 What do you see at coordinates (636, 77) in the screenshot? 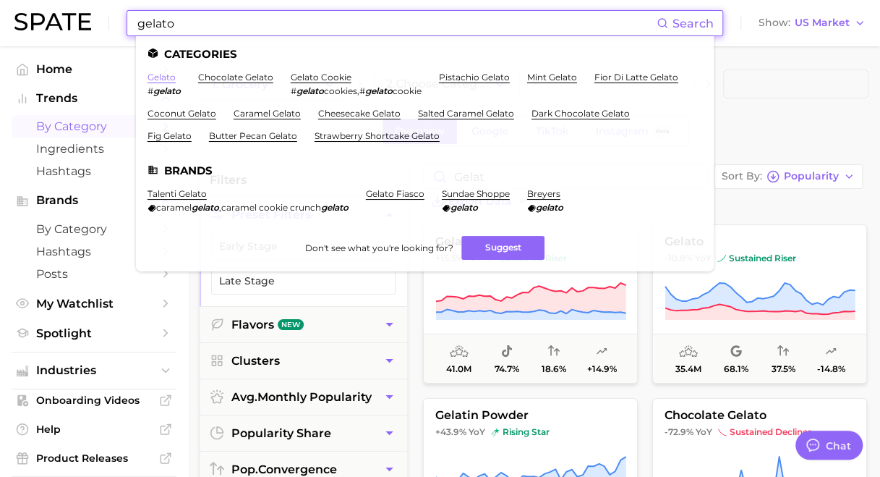
I see `a: fior di latte gelato` at bounding box center [636, 77].